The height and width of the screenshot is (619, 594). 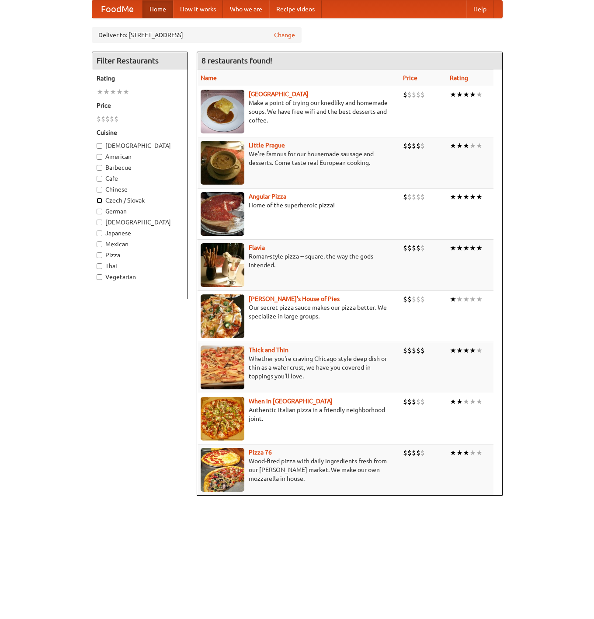 What do you see at coordinates (140, 78) in the screenshot?
I see `h5: Rating` at bounding box center [140, 78].